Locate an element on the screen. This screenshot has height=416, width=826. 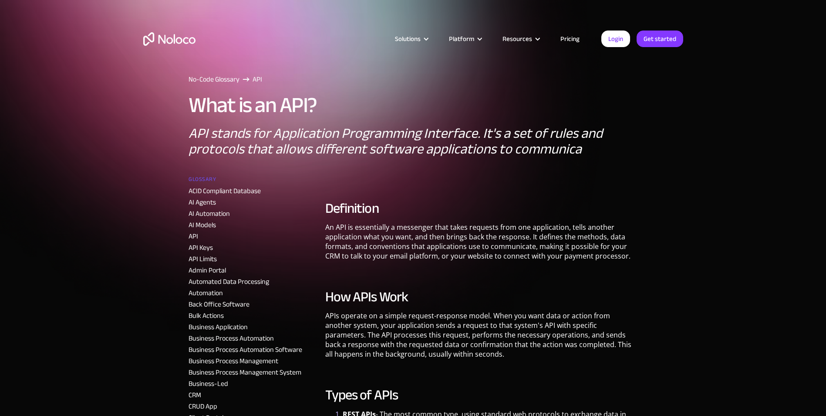
a: Business Process Management System is located at coordinates (245, 372).